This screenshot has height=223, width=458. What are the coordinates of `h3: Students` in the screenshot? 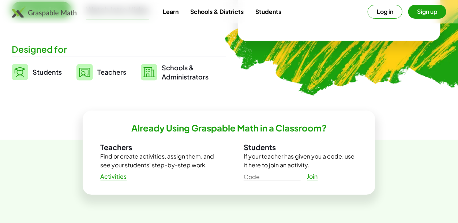 It's located at (301, 147).